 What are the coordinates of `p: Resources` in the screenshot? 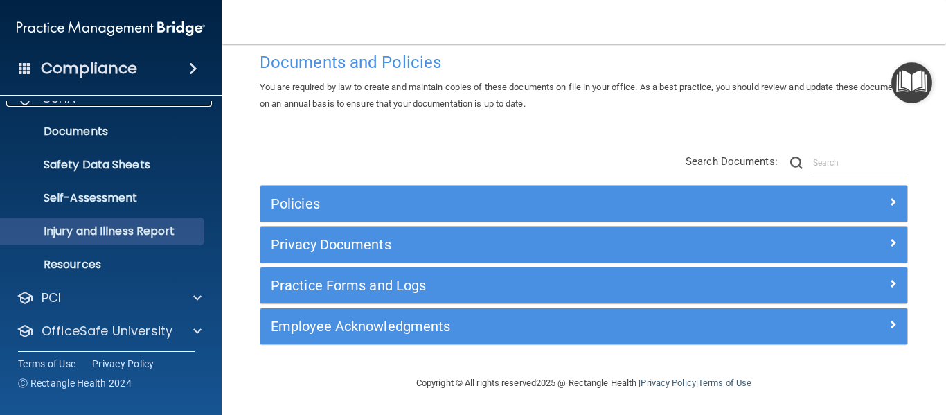 It's located at (103, 265).